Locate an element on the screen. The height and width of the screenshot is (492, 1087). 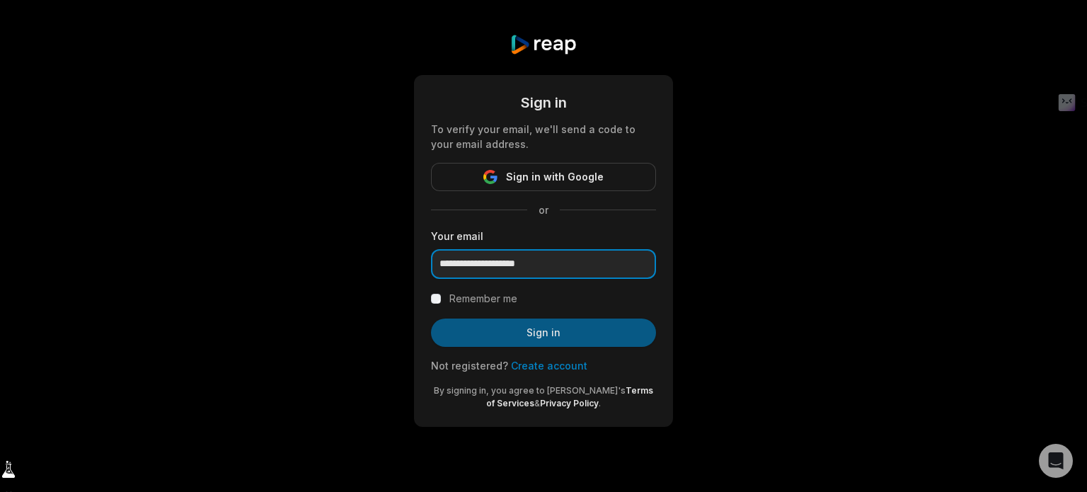
div: To verify your email, we'll send a code to your email address. is located at coordinates (543, 137).